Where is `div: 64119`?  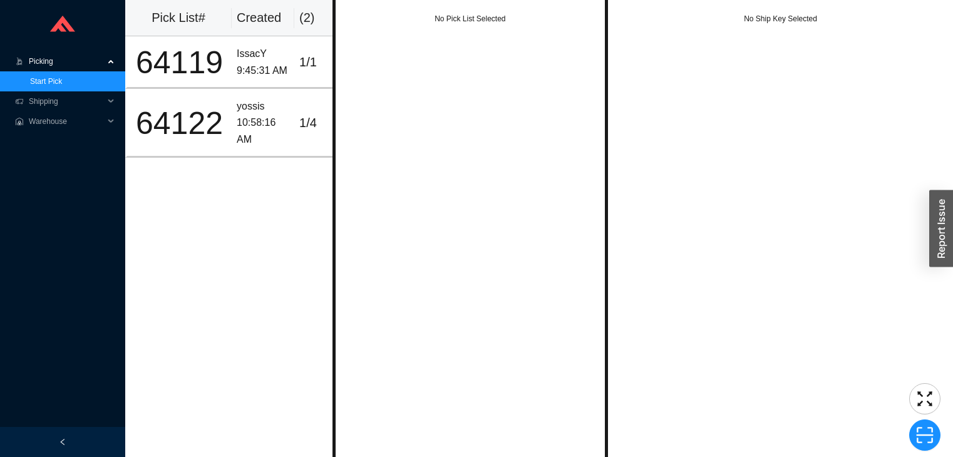
div: 64119 is located at coordinates (179, 63).